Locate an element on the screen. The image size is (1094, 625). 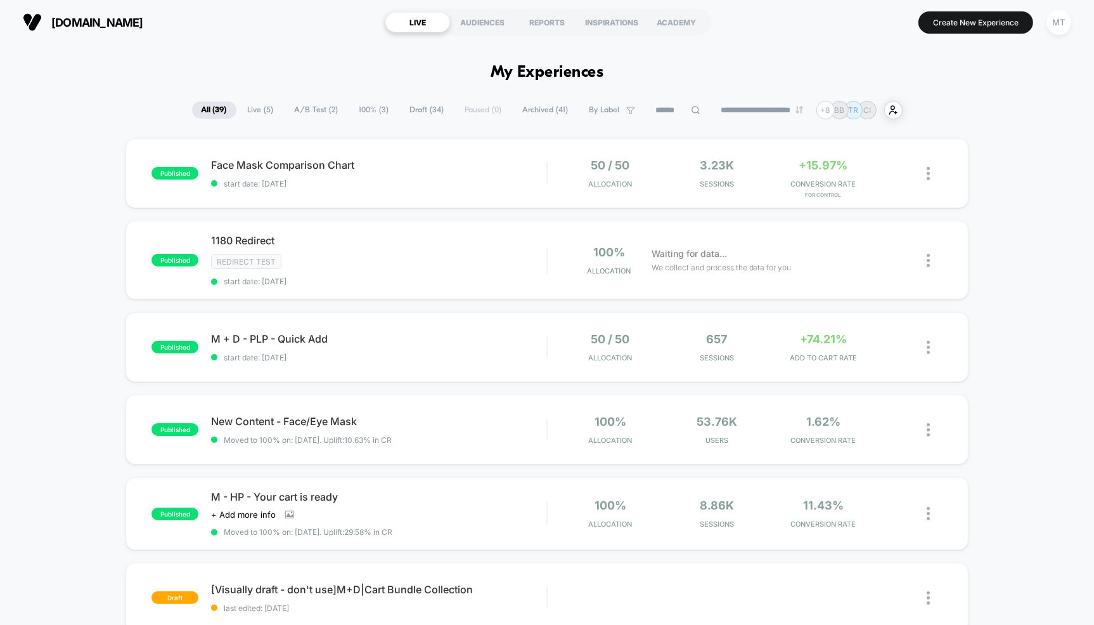
span: We collect and process the data for you is located at coordinates (722, 267).